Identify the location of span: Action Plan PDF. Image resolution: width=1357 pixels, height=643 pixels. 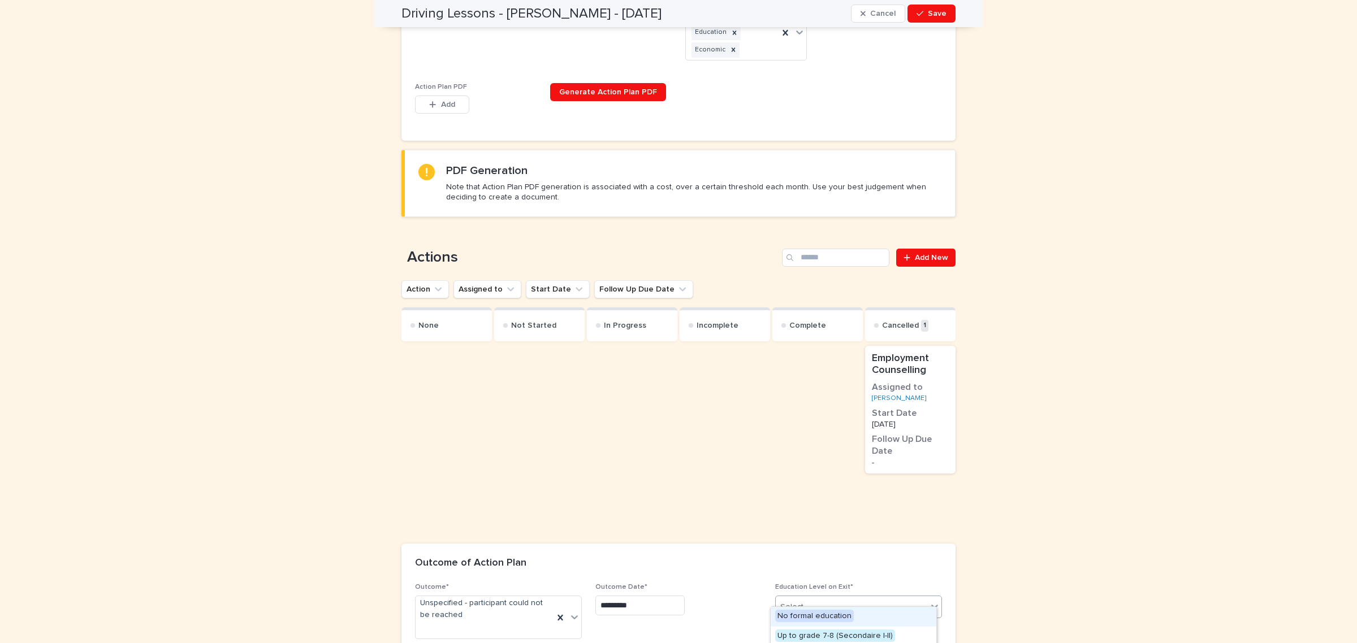
(441, 87).